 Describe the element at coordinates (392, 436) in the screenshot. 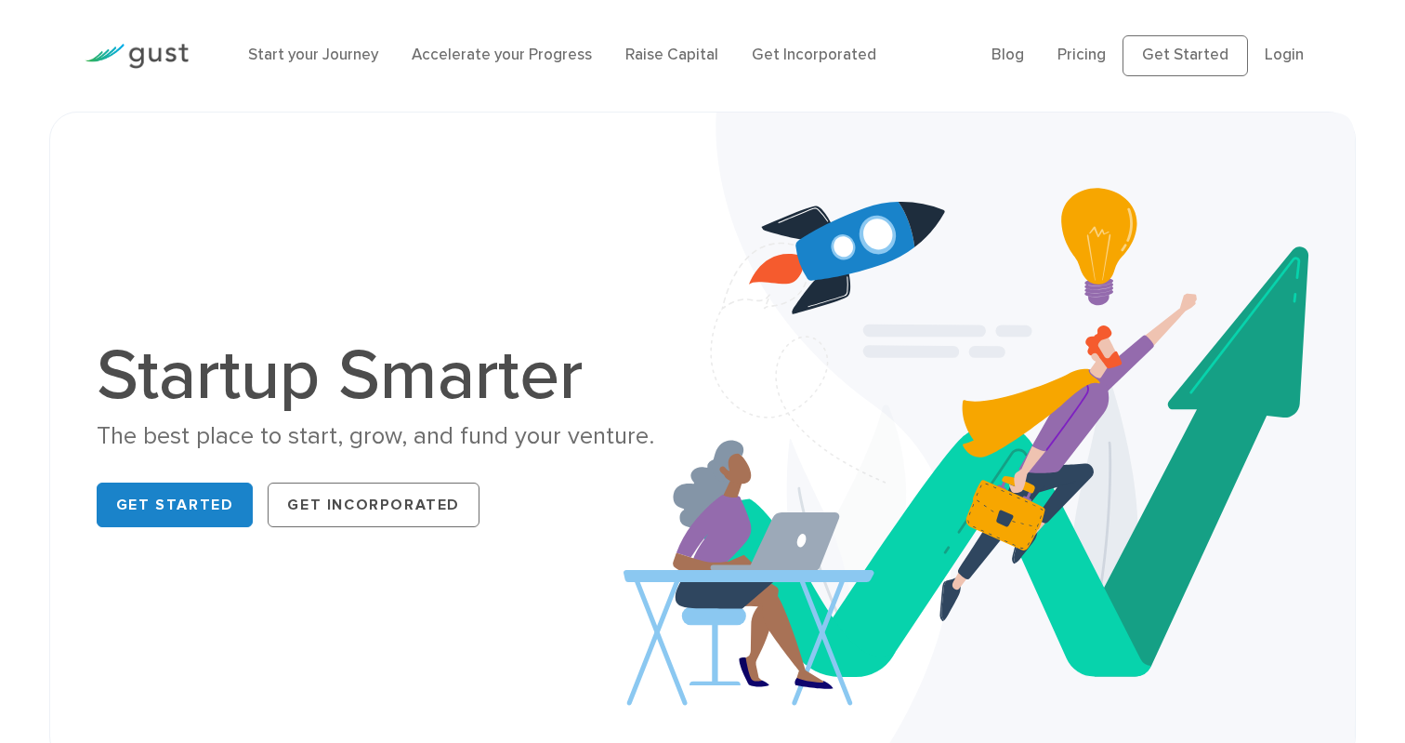

I see `div: The best place to start, grow, and fund your venture.` at that location.